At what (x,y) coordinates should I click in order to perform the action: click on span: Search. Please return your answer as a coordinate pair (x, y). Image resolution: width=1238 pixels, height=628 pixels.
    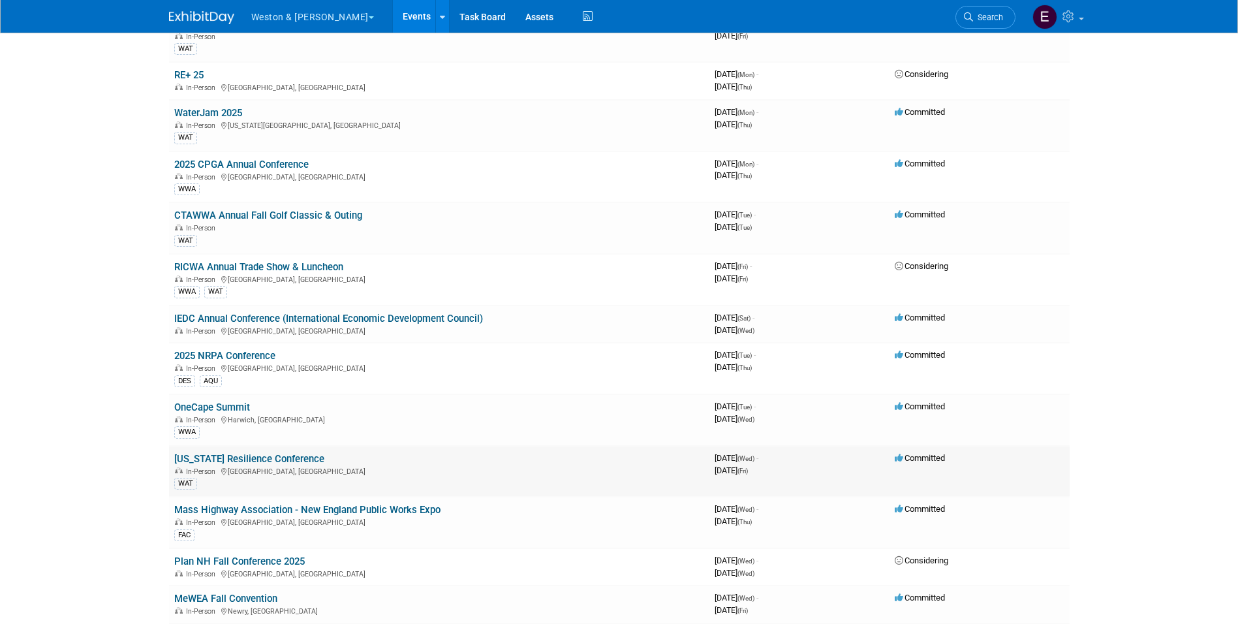
    Looking at the image, I should click on (988, 17).